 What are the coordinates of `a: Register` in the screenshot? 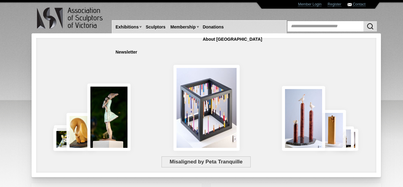 It's located at (335, 4).